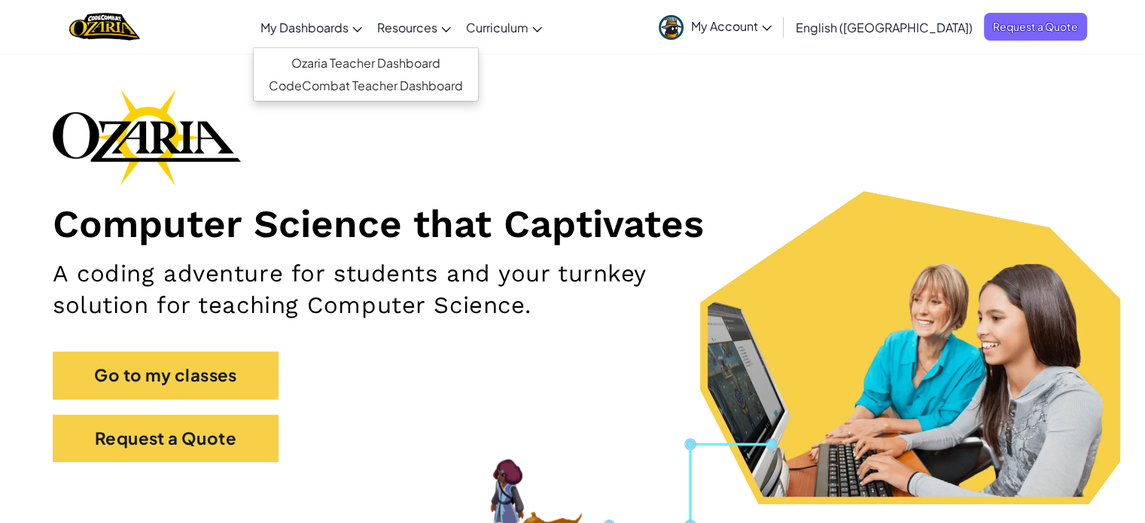  Describe the element at coordinates (731, 26) in the screenshot. I see `span: My Account` at that location.